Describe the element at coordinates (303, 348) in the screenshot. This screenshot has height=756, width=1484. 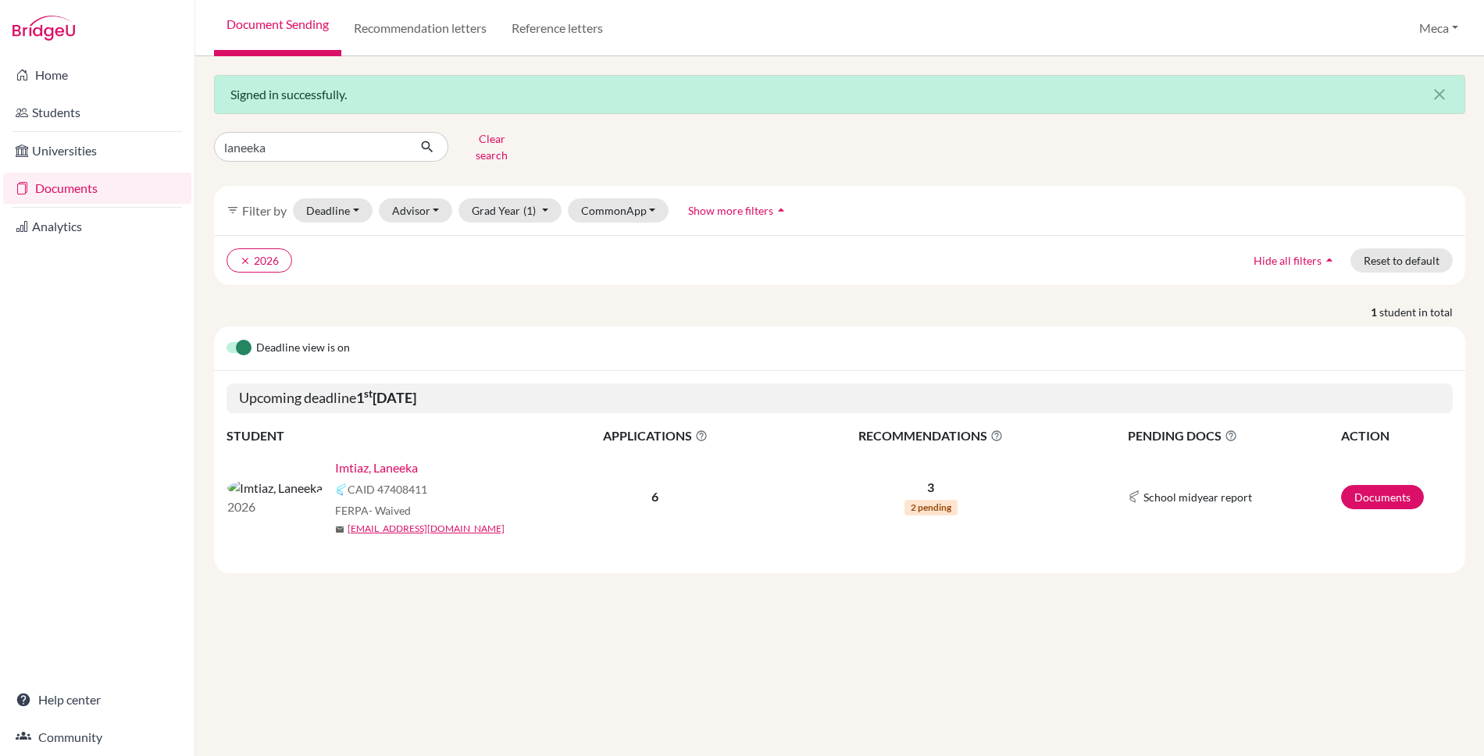
I see `span: Deadline view is on` at that location.